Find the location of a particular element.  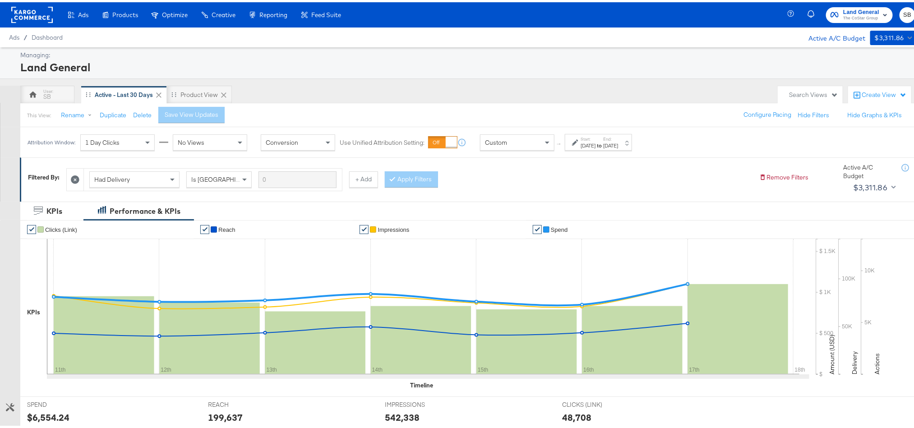

span: Reach is located at coordinates (227, 227).